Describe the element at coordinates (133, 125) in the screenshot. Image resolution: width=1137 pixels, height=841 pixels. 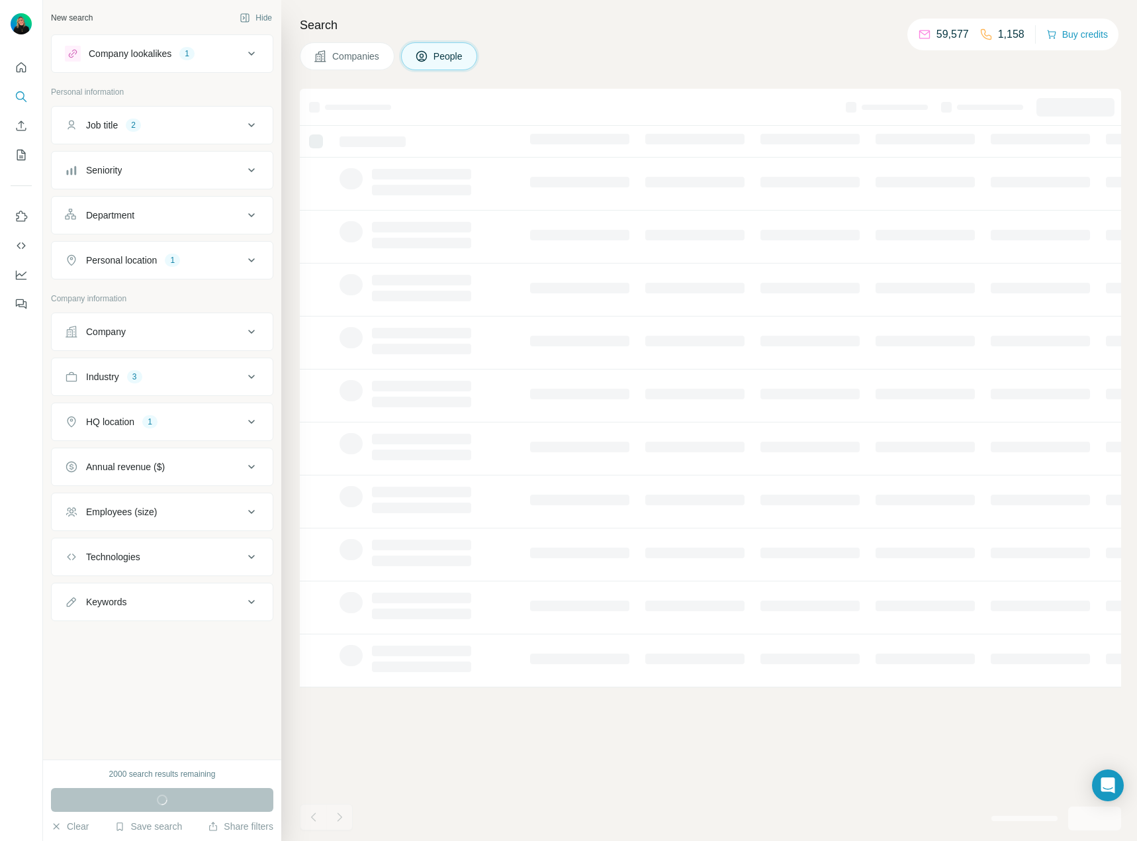
I see `div: 2` at that location.